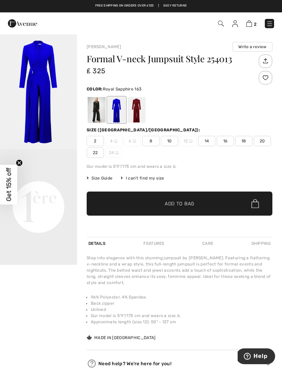  I want to click on div: Care, so click(208, 243).